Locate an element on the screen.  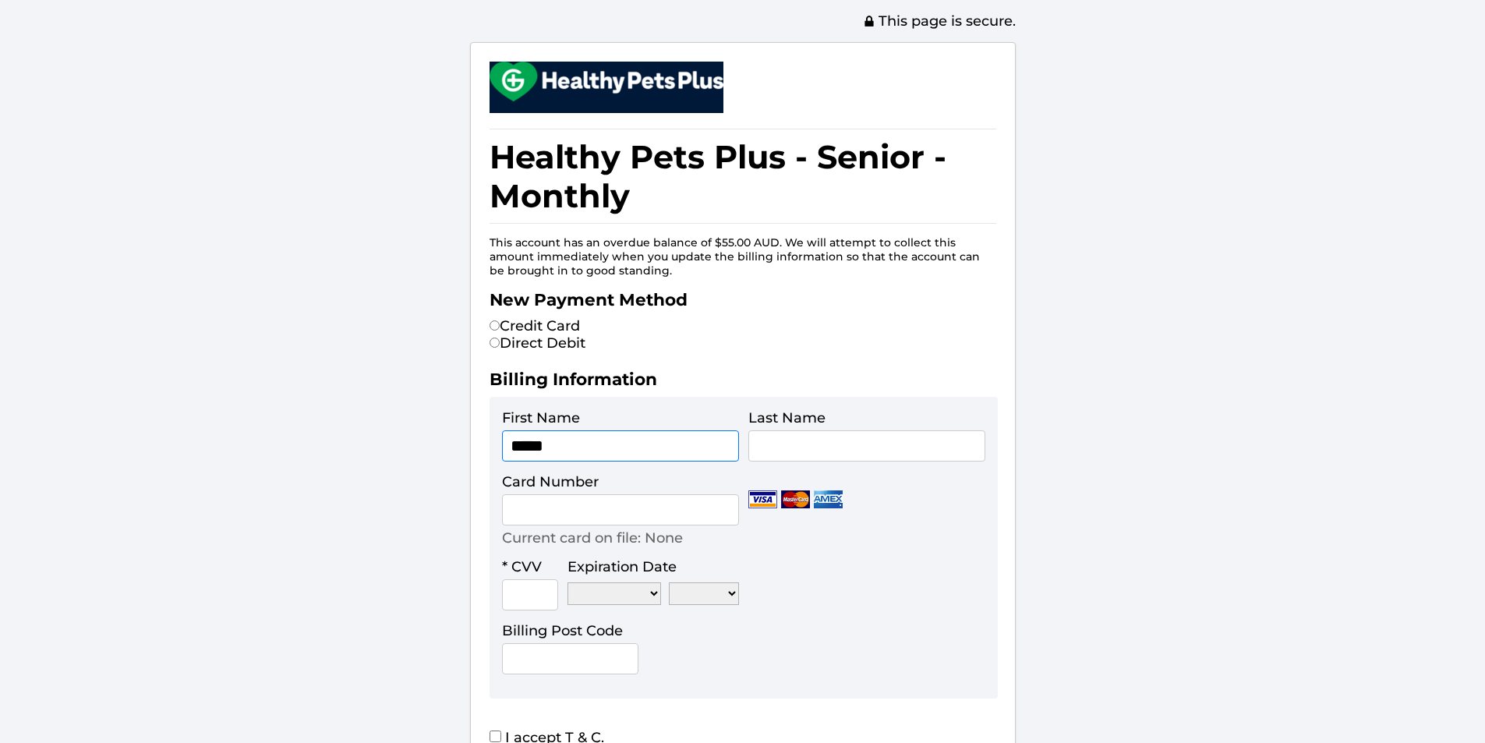
label: Card Number is located at coordinates (550, 482).